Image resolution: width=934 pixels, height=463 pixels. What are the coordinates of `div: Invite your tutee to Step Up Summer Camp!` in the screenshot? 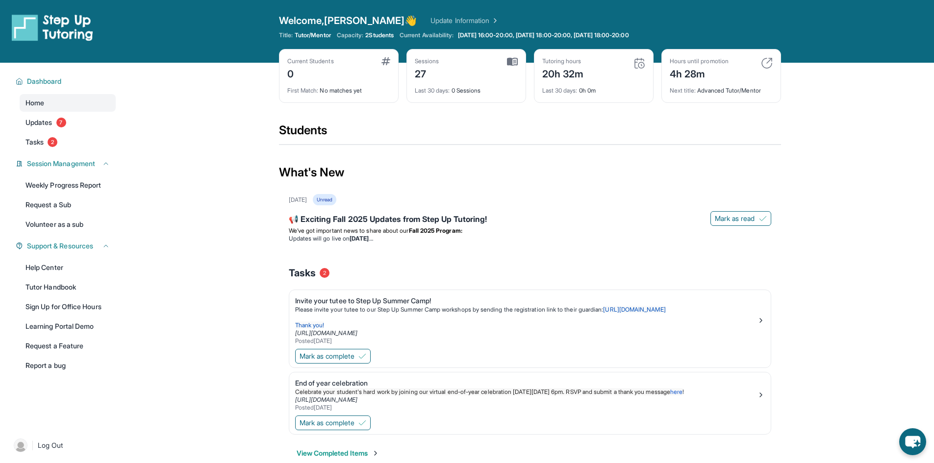 It's located at (526, 301).